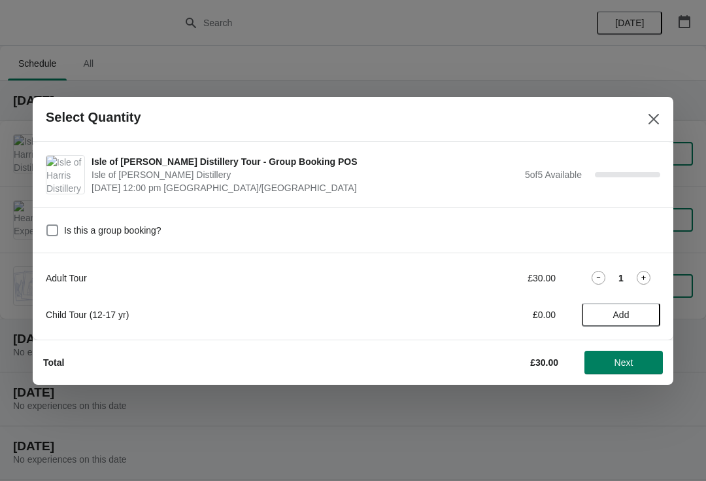 Image resolution: width=706 pixels, height=481 pixels. What do you see at coordinates (654, 119) in the screenshot?
I see `button: Close` at bounding box center [654, 119].